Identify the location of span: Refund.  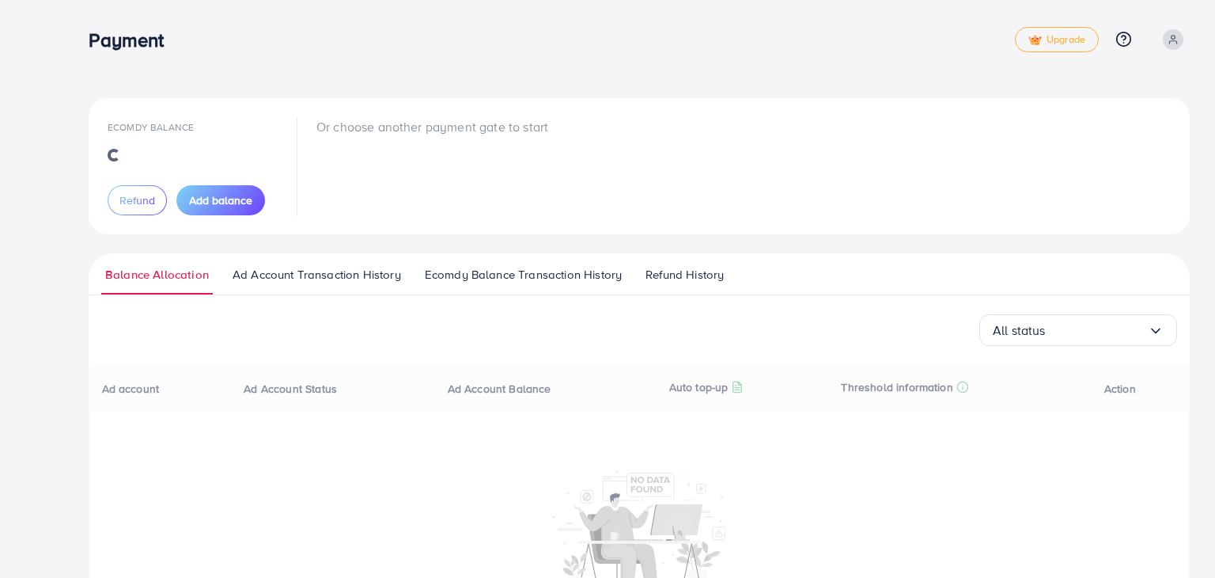
(137, 200).